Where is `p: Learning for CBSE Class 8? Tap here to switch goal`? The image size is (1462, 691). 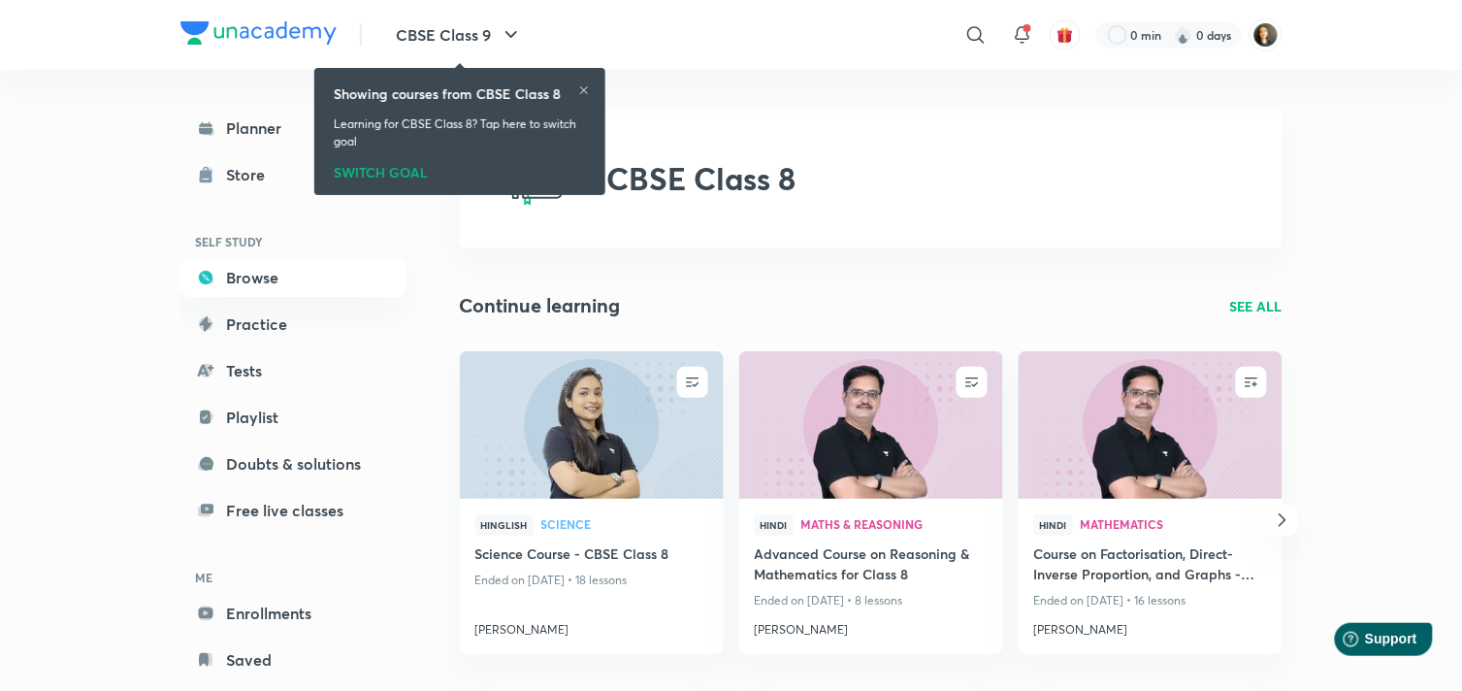
p: Learning for CBSE Class 8? Tap here to switch goal is located at coordinates (460, 133).